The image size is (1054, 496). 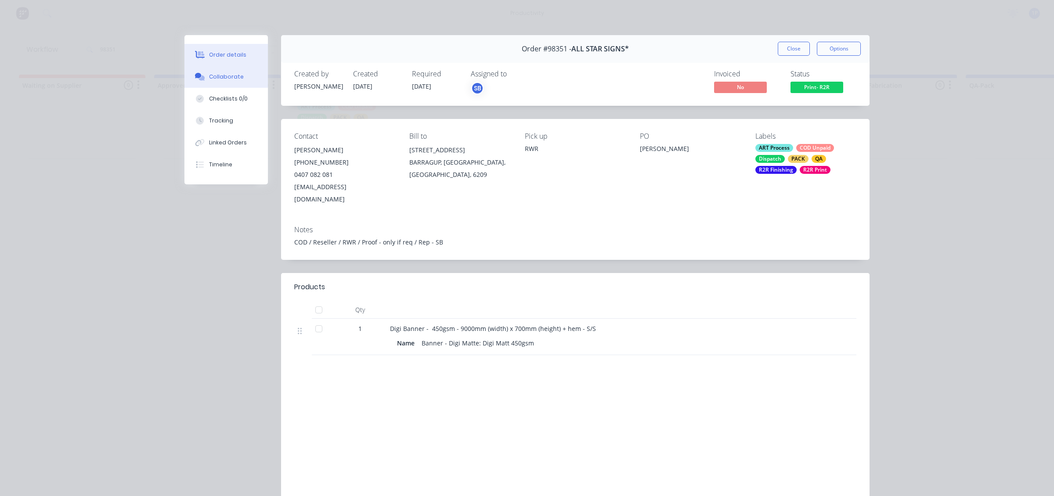 What do you see at coordinates (741, 87) in the screenshot?
I see `span: No` at bounding box center [741, 87].